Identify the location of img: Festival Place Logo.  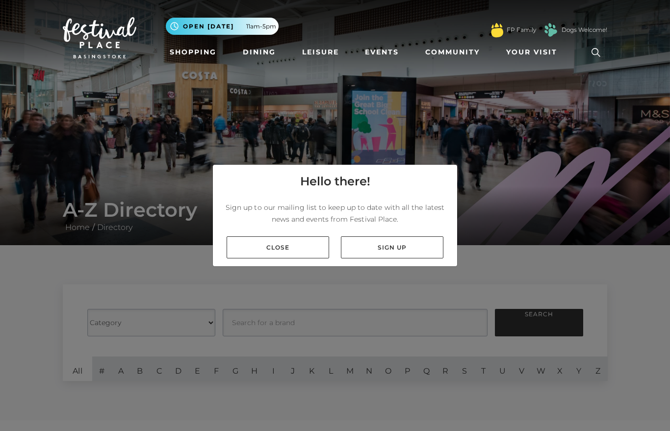
(100, 38).